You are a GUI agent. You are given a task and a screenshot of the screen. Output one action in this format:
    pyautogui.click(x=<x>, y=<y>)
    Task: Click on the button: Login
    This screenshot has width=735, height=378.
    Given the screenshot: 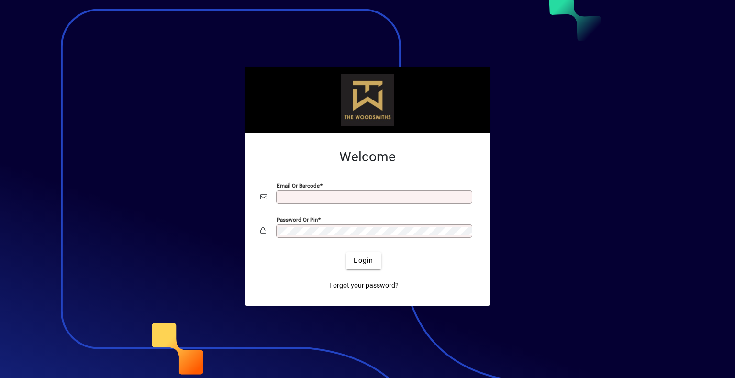 What is the action you would take?
    pyautogui.click(x=363, y=261)
    